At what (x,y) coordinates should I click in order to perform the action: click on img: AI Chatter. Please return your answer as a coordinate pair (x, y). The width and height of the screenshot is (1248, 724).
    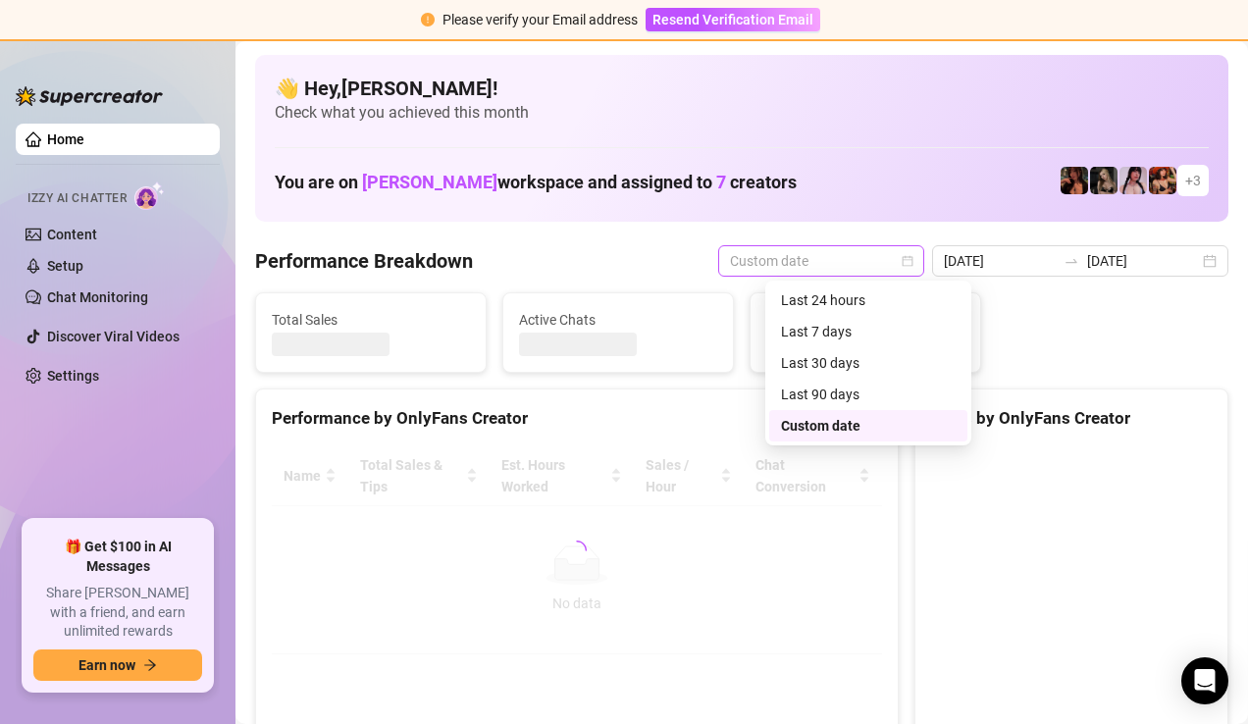
    Looking at the image, I should click on (149, 195).